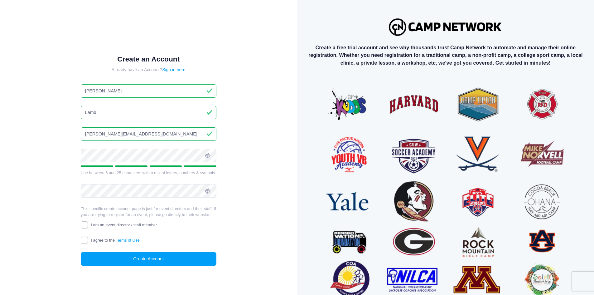 Image resolution: width=594 pixels, height=295 pixels. I want to click on img: Logo, so click(445, 27).